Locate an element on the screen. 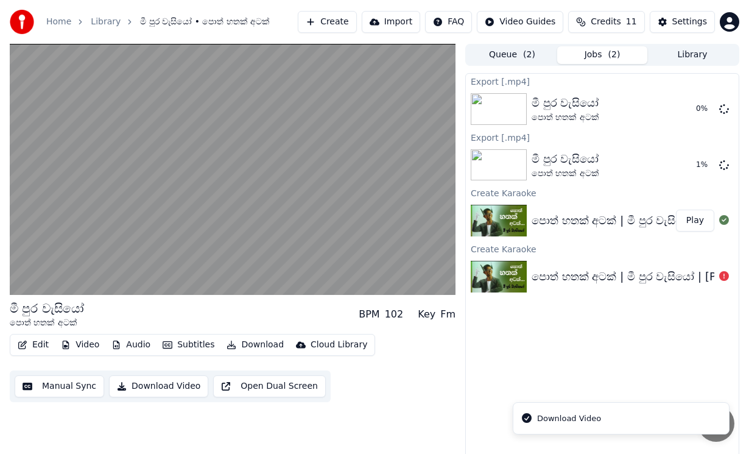 Image resolution: width=749 pixels, height=454 pixels. button: Import is located at coordinates (391, 22).